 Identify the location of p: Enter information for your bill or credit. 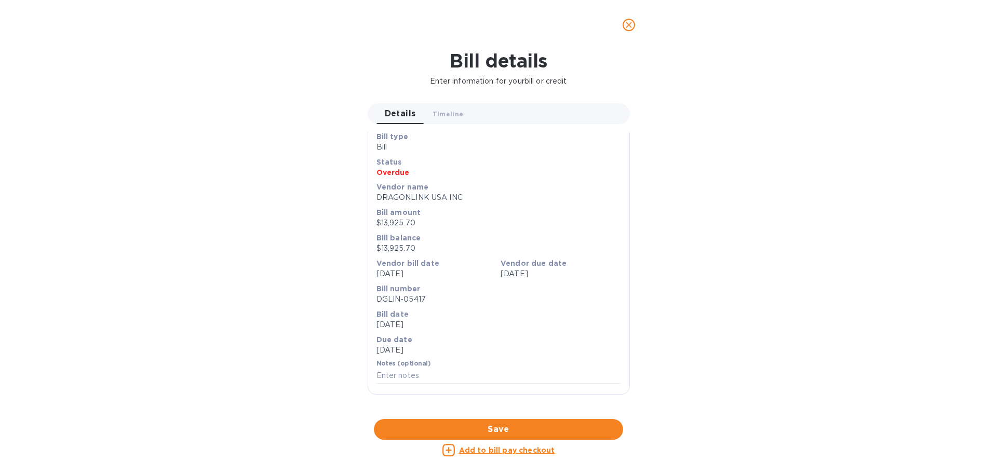
(498, 81).